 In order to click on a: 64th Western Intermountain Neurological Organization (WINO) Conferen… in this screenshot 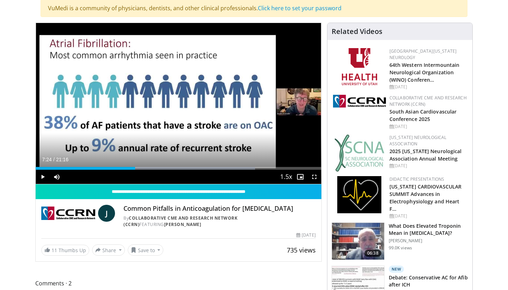, I will do `click(425, 72)`.